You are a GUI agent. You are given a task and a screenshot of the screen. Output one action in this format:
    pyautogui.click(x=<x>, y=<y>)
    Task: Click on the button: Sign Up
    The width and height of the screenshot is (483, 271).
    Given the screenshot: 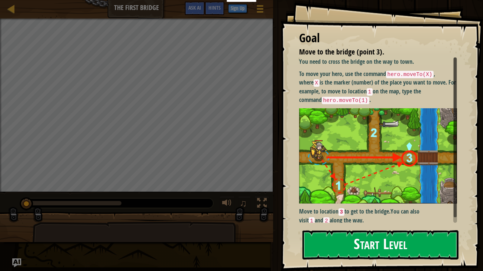 What is the action you would take?
    pyautogui.click(x=237, y=9)
    